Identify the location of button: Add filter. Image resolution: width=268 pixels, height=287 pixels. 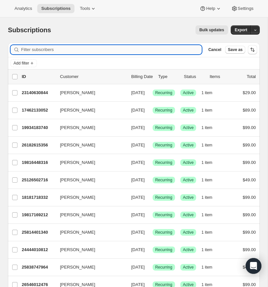
(24, 63).